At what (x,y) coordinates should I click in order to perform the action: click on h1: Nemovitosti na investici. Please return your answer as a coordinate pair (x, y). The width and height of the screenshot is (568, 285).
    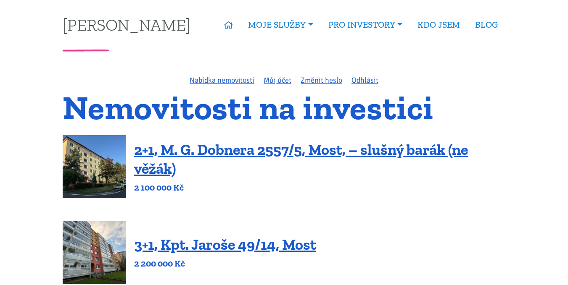
    Looking at the image, I should click on (284, 108).